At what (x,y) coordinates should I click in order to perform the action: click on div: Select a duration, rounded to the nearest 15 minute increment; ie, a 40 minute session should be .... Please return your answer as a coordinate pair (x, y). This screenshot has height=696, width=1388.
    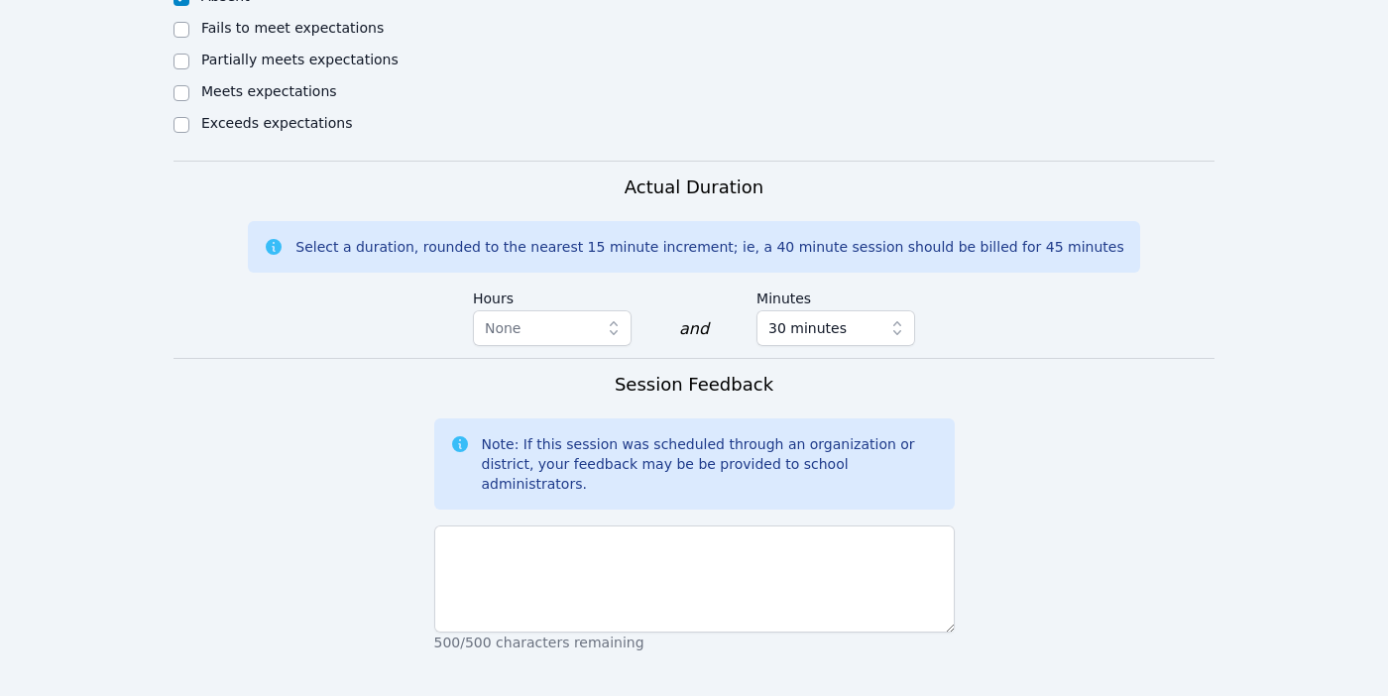
    Looking at the image, I should click on (709, 247).